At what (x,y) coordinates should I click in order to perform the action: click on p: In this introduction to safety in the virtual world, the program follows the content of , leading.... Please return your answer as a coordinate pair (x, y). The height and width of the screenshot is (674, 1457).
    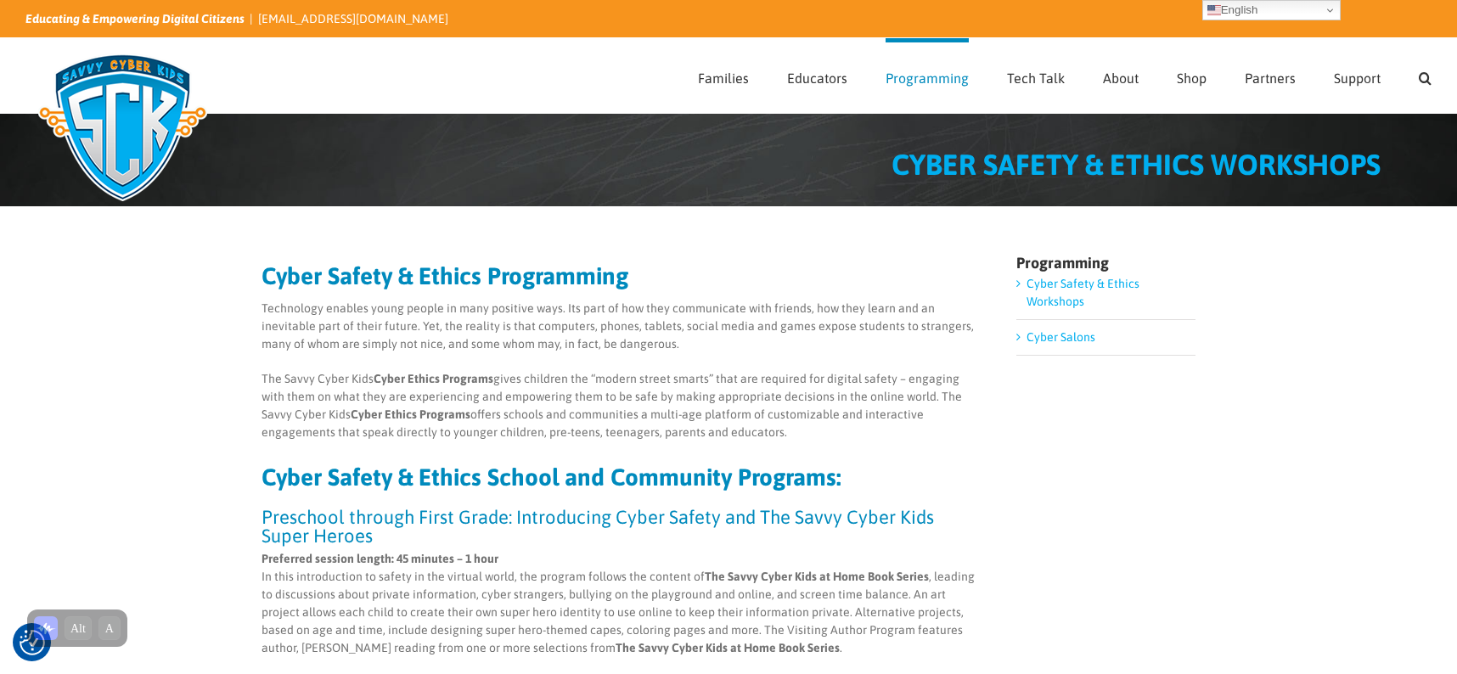
    Looking at the image, I should click on (620, 604).